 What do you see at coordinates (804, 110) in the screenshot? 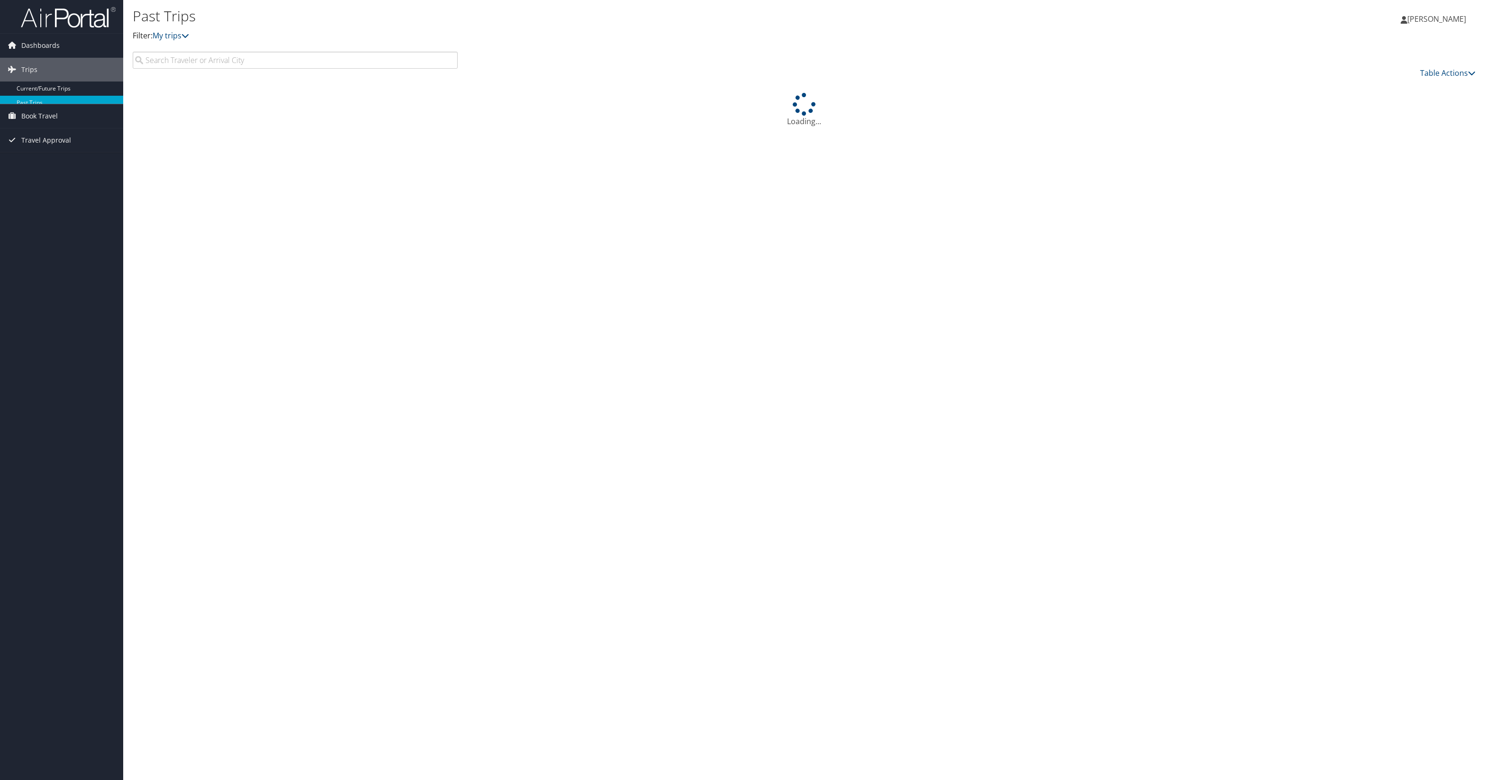
I see `div: Loading...` at bounding box center [804, 110].